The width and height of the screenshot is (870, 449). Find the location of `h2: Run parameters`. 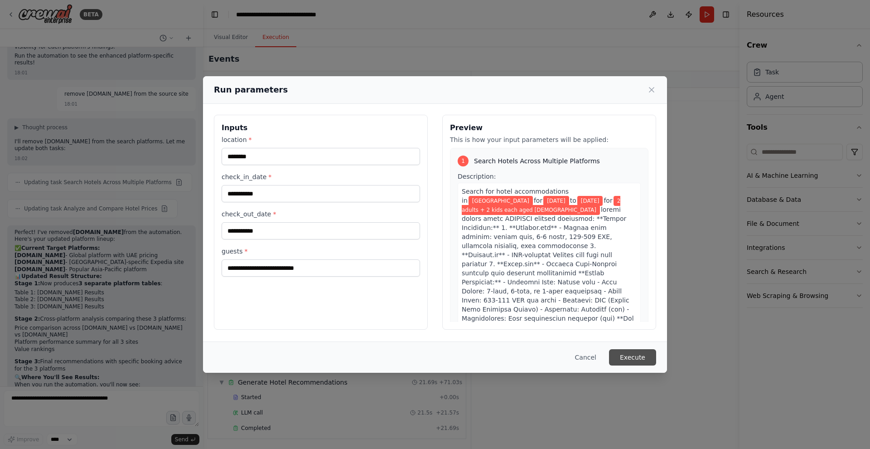

h2: Run parameters is located at coordinates (251, 90).